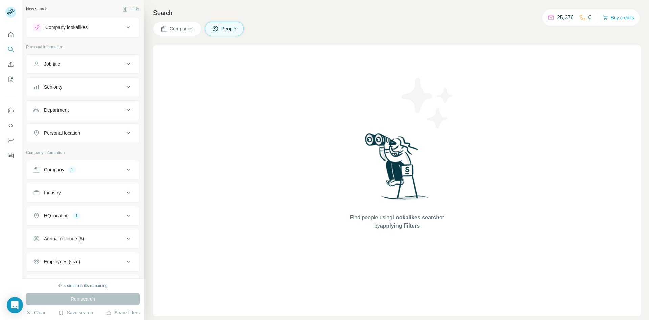 The height and width of the screenshot is (320, 649). I want to click on button: Dashboard, so click(11, 140).